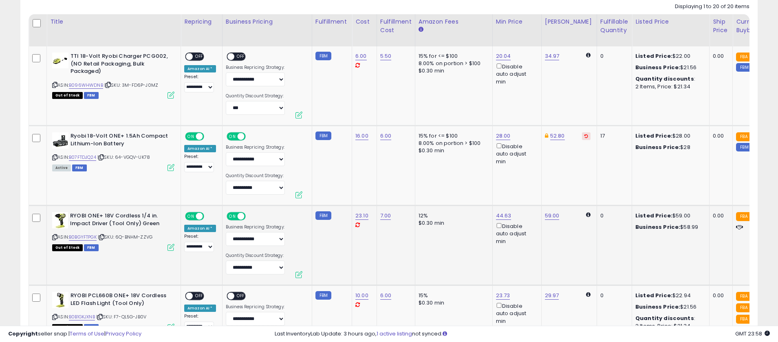 The height and width of the screenshot is (342, 778). What do you see at coordinates (131, 85) in the screenshot?
I see `span: | SKU: 3M-FD6P-J0MZ` at bounding box center [131, 85].